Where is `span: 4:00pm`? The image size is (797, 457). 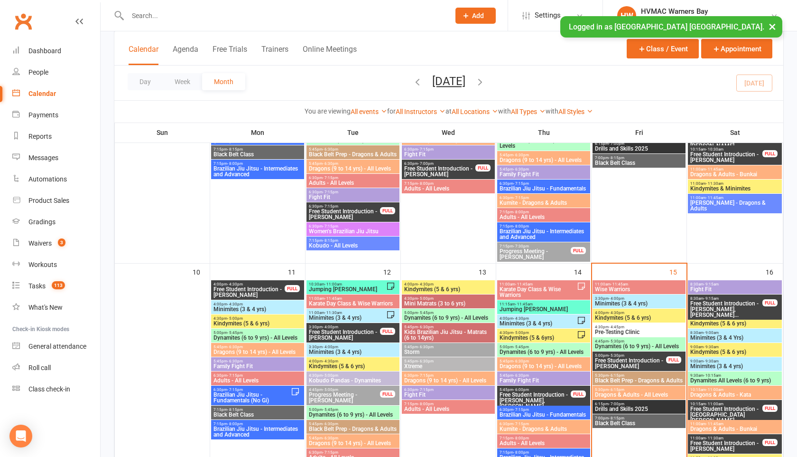
span: 4:00pm is located at coordinates (249, 284).